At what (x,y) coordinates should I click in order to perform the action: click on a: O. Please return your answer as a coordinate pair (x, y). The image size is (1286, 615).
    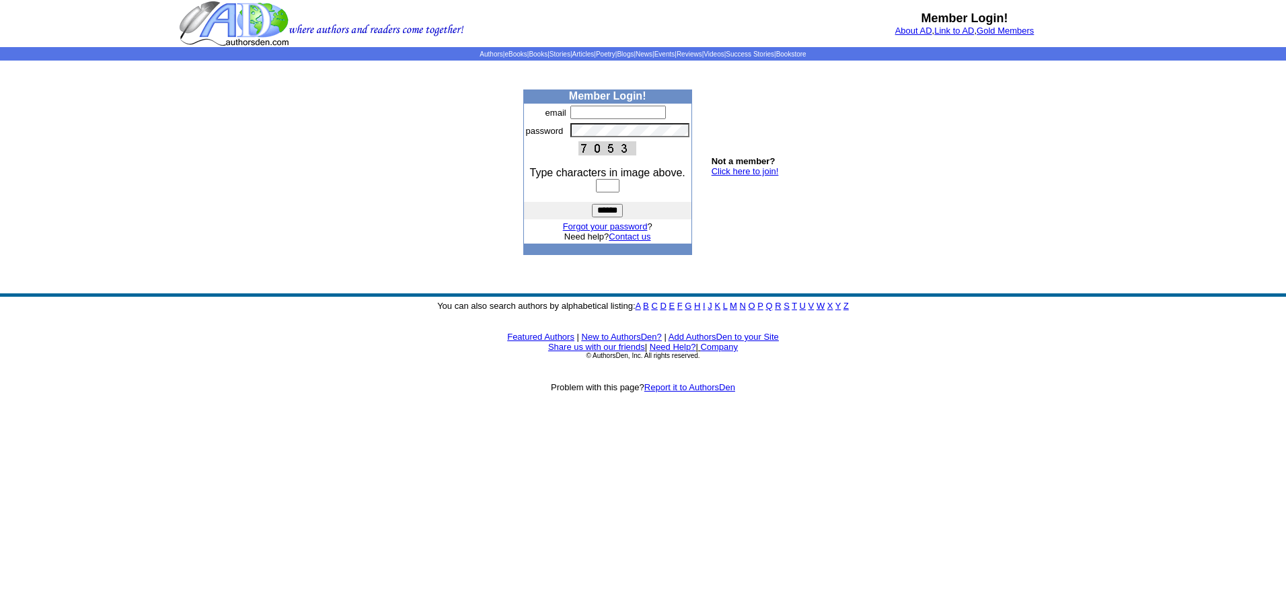
    Looking at the image, I should click on (752, 305).